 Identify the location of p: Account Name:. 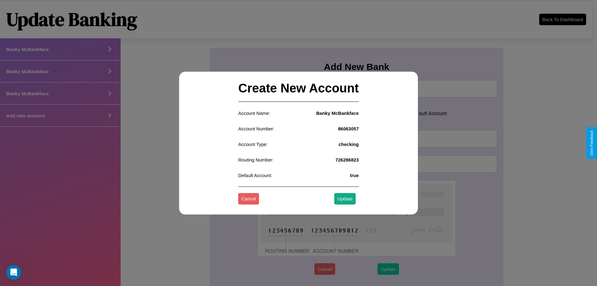
(254, 113).